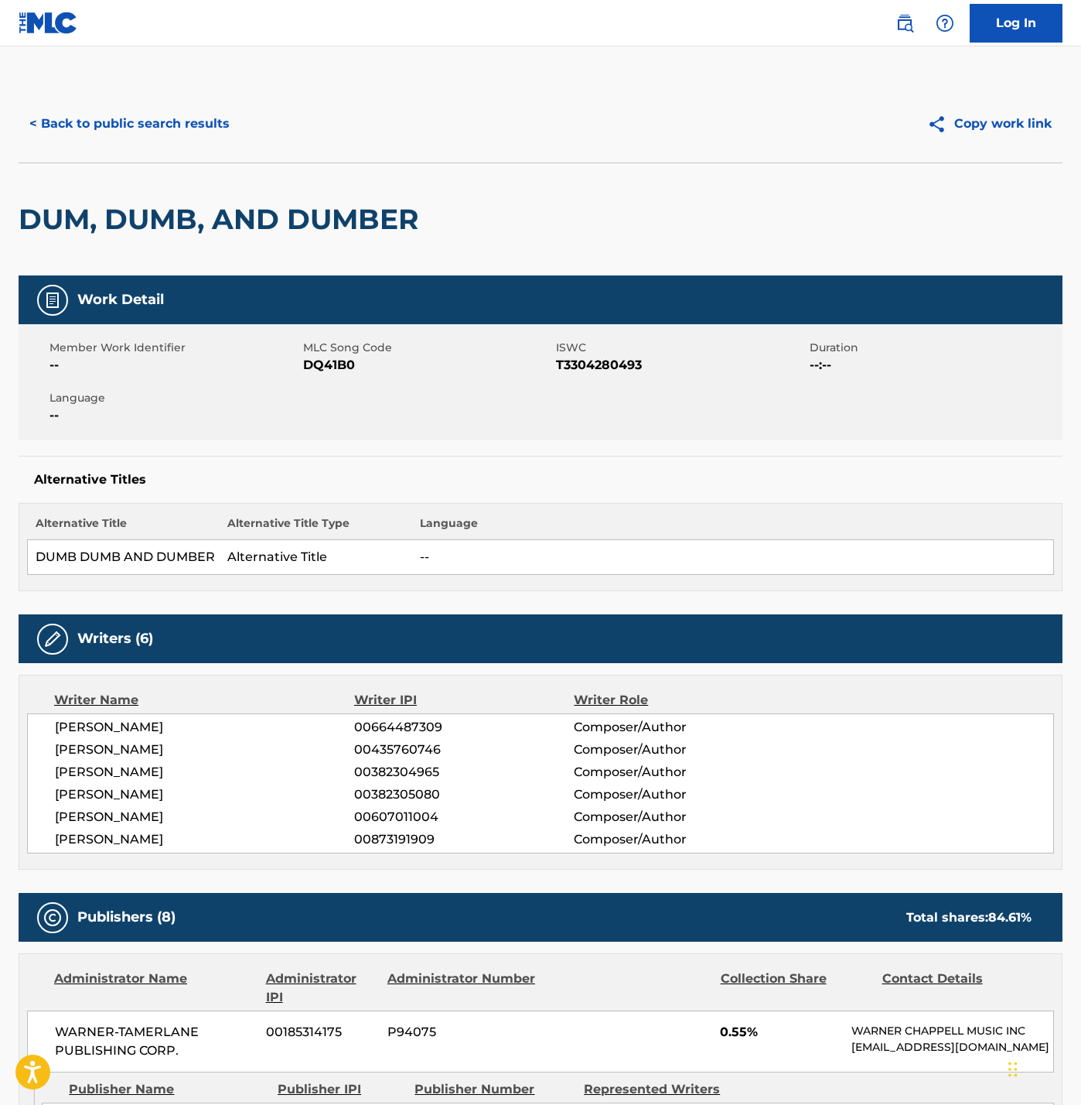  Describe the element at coordinates (155, 1041) in the screenshot. I see `span: WARNER-TAMERLANE PUBLISHING CORP.` at that location.